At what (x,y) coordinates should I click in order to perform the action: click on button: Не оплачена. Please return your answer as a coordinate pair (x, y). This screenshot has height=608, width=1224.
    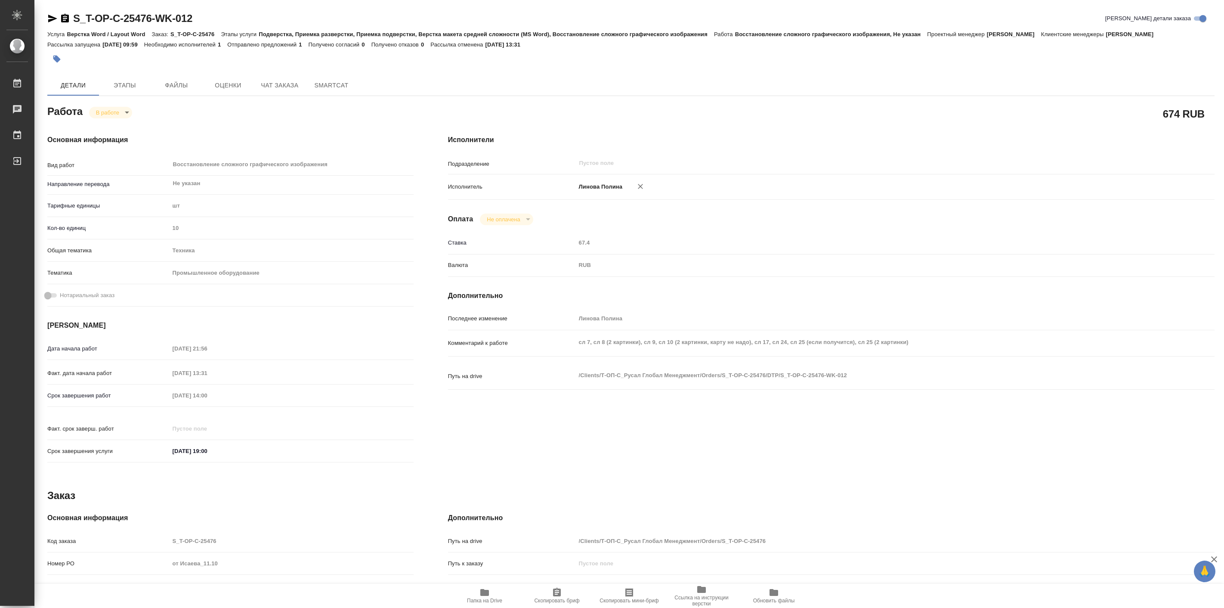
    Looking at the image, I should click on (503, 219).